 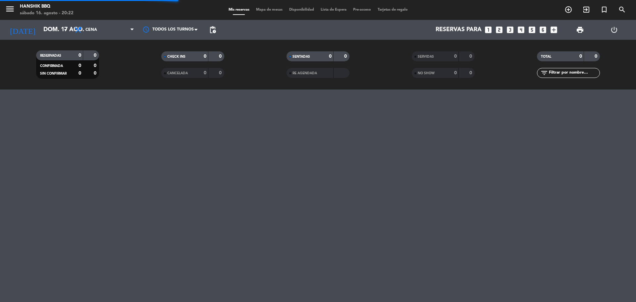 I want to click on span: SIN CONFIRMAR, so click(x=53, y=74).